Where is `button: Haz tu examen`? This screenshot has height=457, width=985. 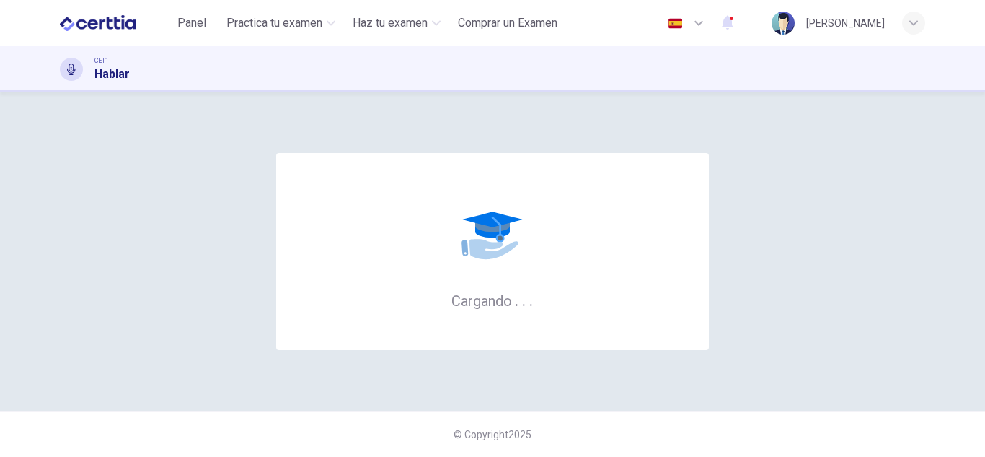 button: Haz tu examen is located at coordinates (397, 23).